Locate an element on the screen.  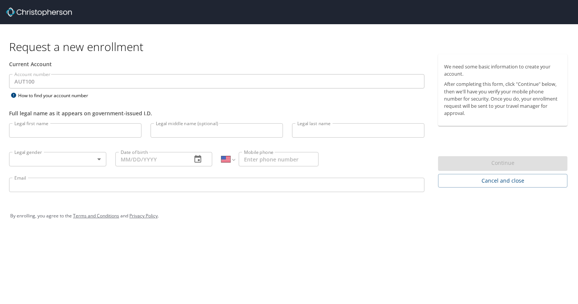
div: By enrolling, you agree to the and . is located at coordinates (289, 216).